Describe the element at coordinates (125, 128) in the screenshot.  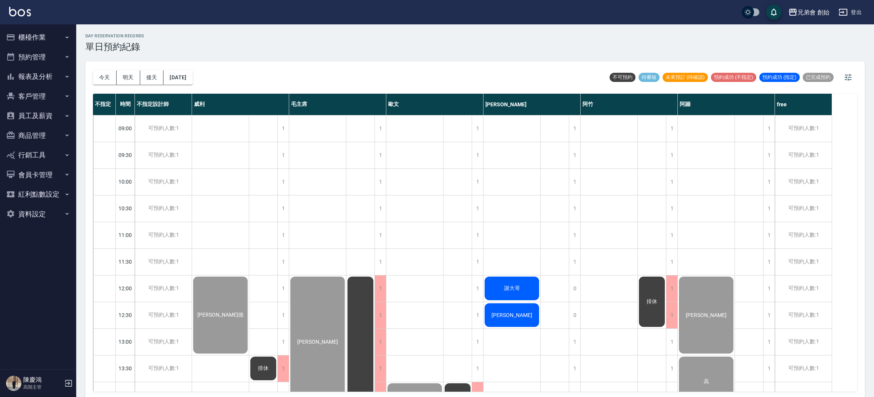
I see `div: 09:00` at that location.